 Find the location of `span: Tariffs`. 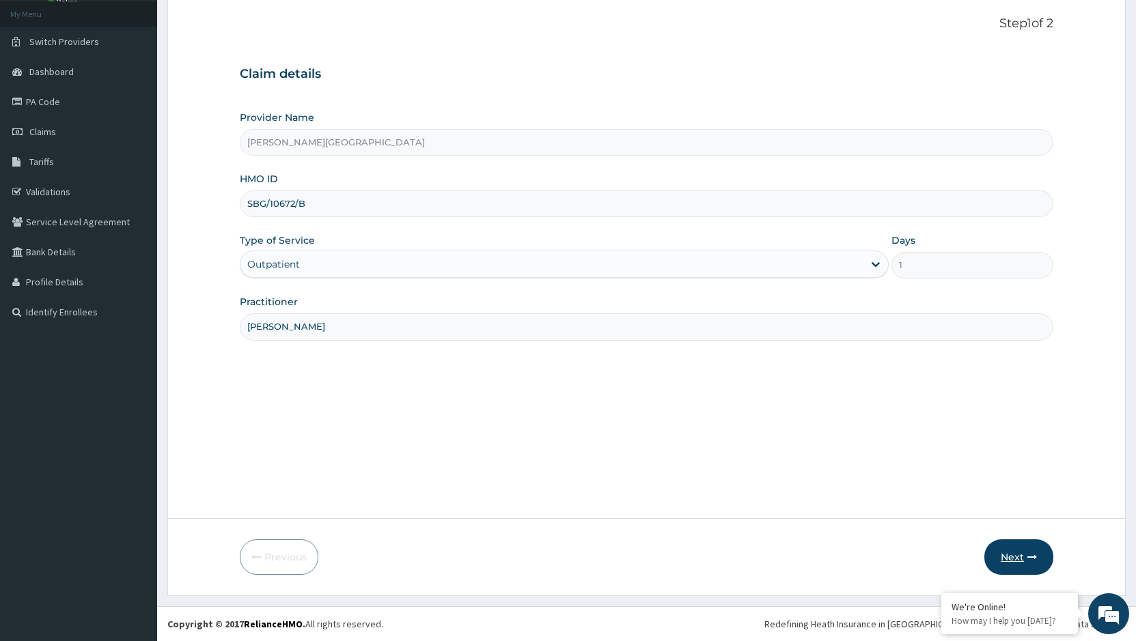

span: Tariffs is located at coordinates (42, 162).